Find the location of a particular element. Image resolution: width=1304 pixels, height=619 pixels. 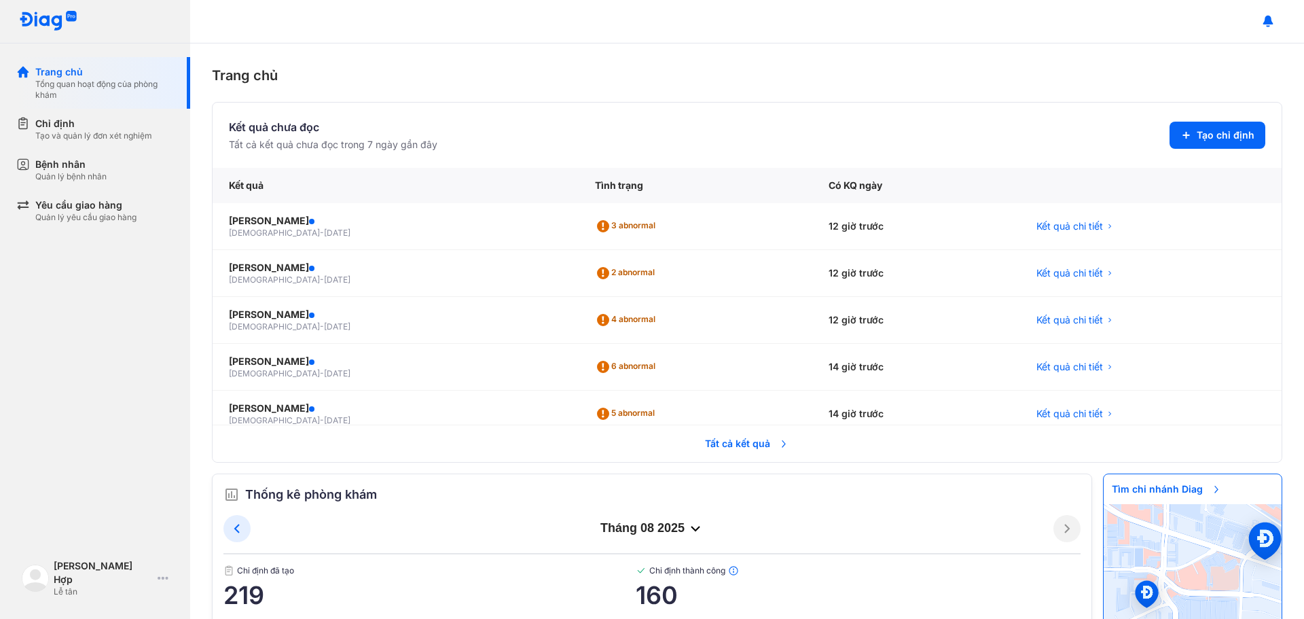

div: Tình trạng is located at coordinates (695, 185).